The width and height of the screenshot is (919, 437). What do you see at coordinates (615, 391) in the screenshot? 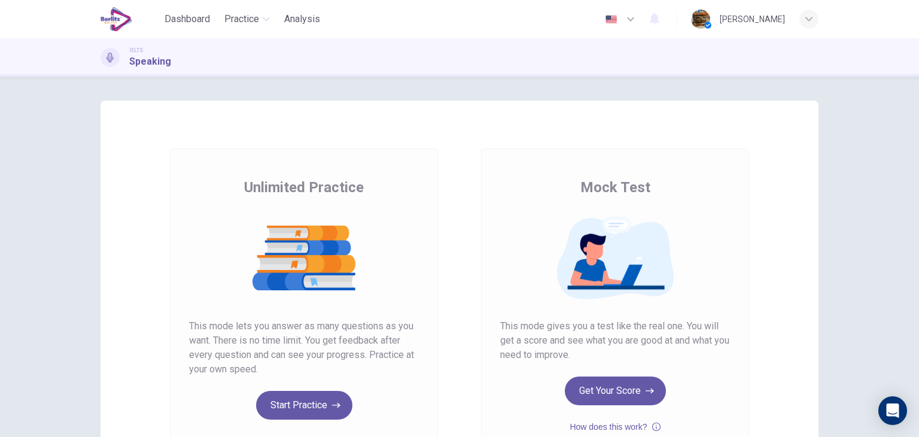
I see `button: Get Your Score` at bounding box center [615, 391].